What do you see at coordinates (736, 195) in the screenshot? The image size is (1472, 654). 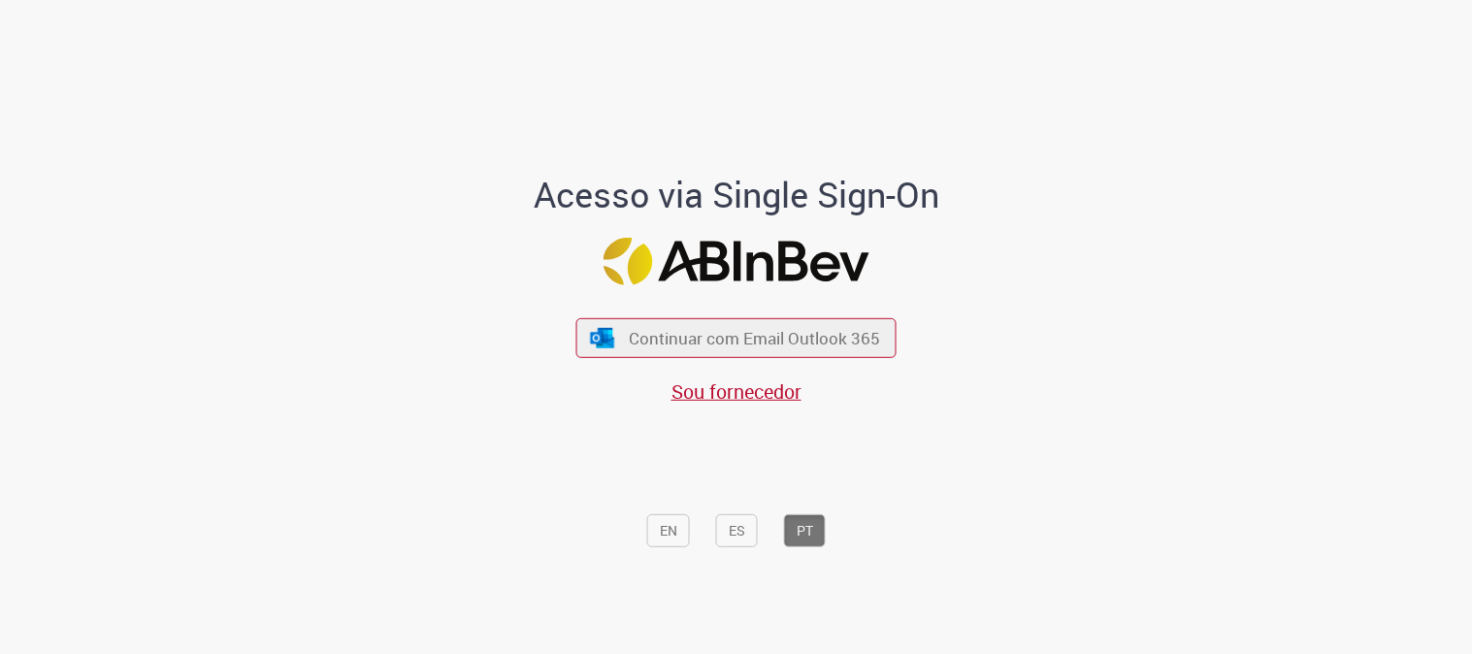 I see `h1: Acesso via Single Sign-On` at bounding box center [736, 195].